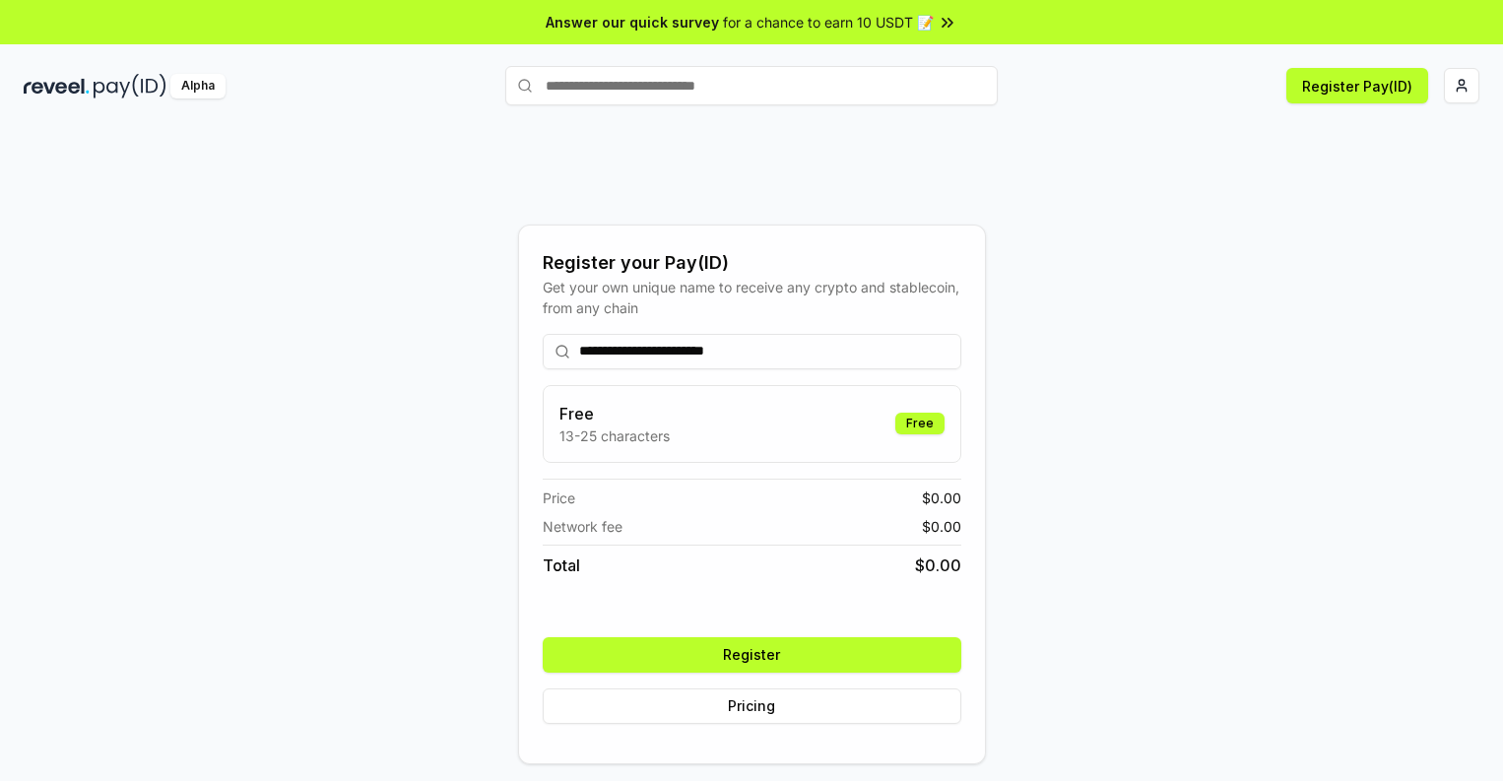  I want to click on div: Register your Pay(ID), so click(752, 263).